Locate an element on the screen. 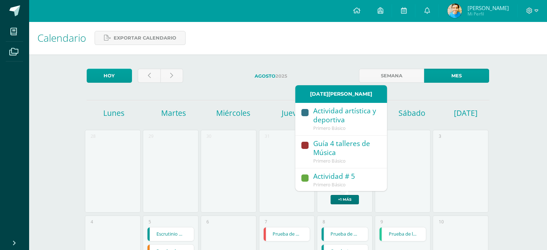 This screenshot has width=547, height=250. div: 4 is located at coordinates (92, 222).